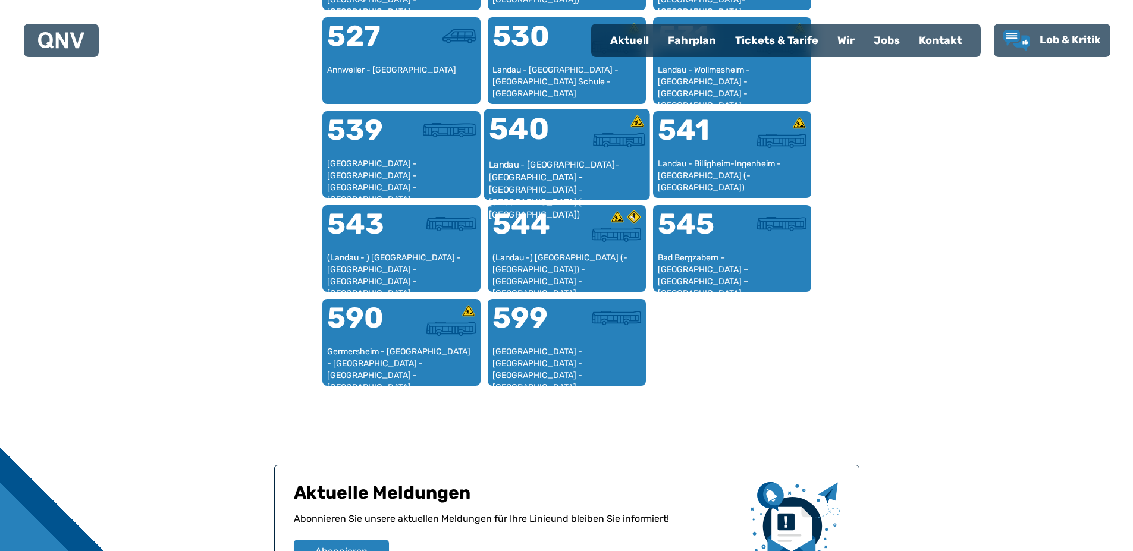  Describe the element at coordinates (940, 40) in the screenshot. I see `a: Kontakt` at that location.